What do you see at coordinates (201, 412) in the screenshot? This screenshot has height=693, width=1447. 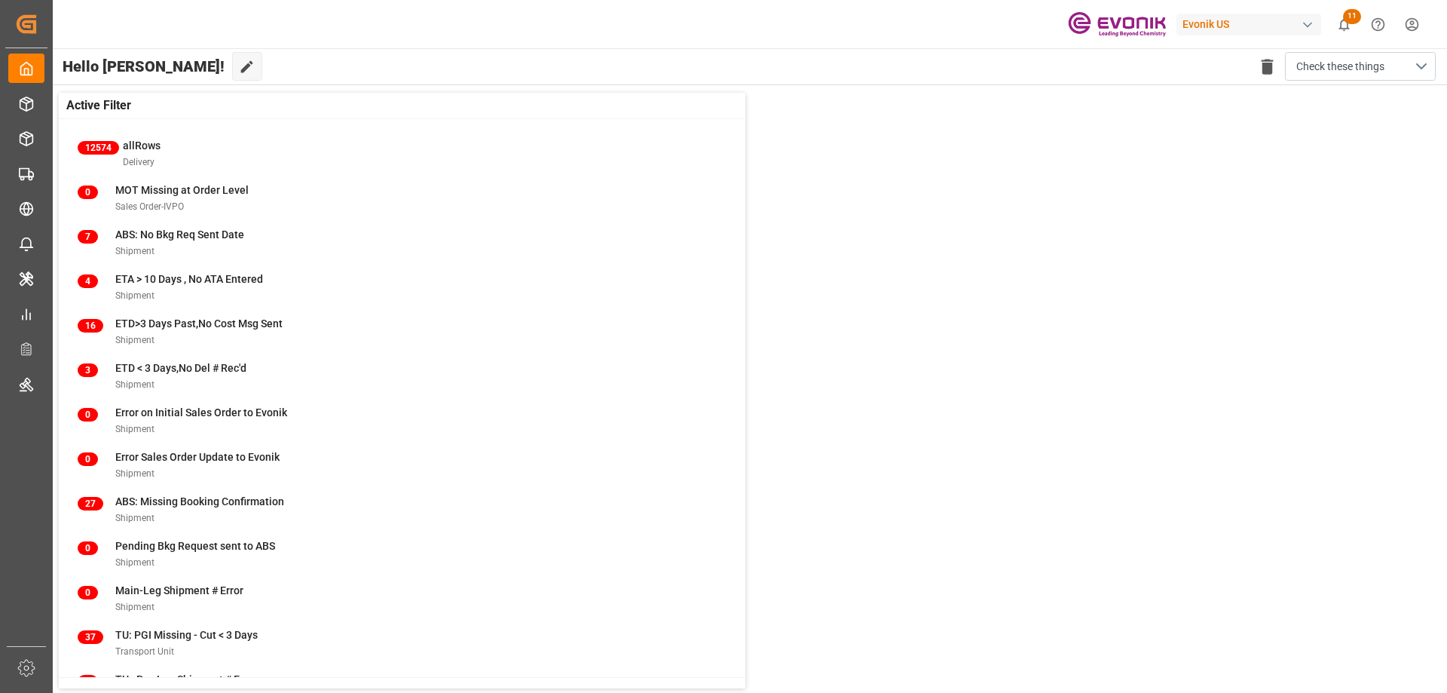 I see `span: Error on Initial Sales Order to Evonik` at bounding box center [201, 412].